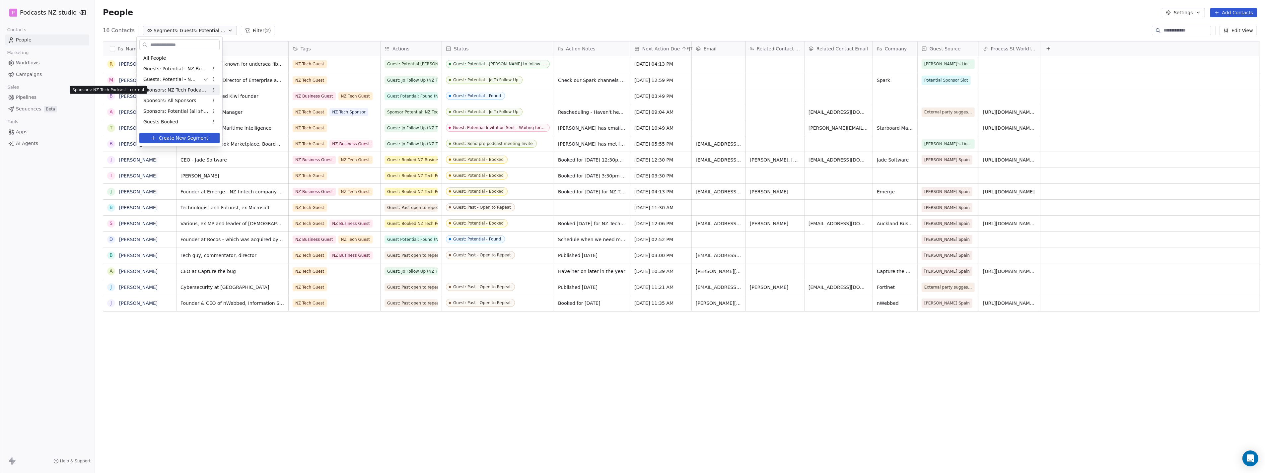  Describe the element at coordinates (184, 138) in the screenshot. I see `span: Create New Segment` at that location.